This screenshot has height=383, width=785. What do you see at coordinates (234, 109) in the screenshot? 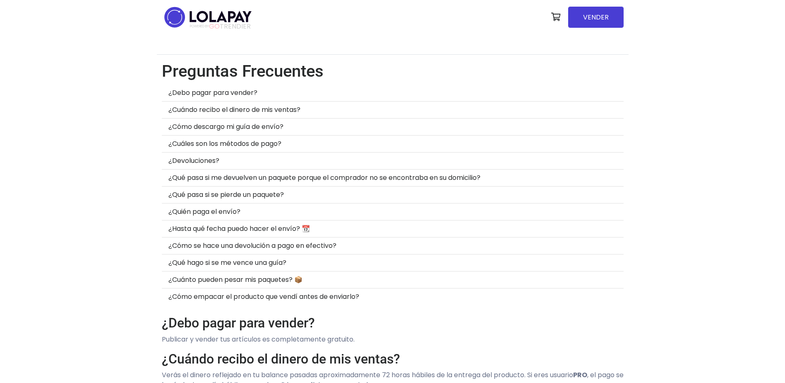
I see `a: ¿Cuándo recibo el dinero de mis ventas?` at bounding box center [234, 109].